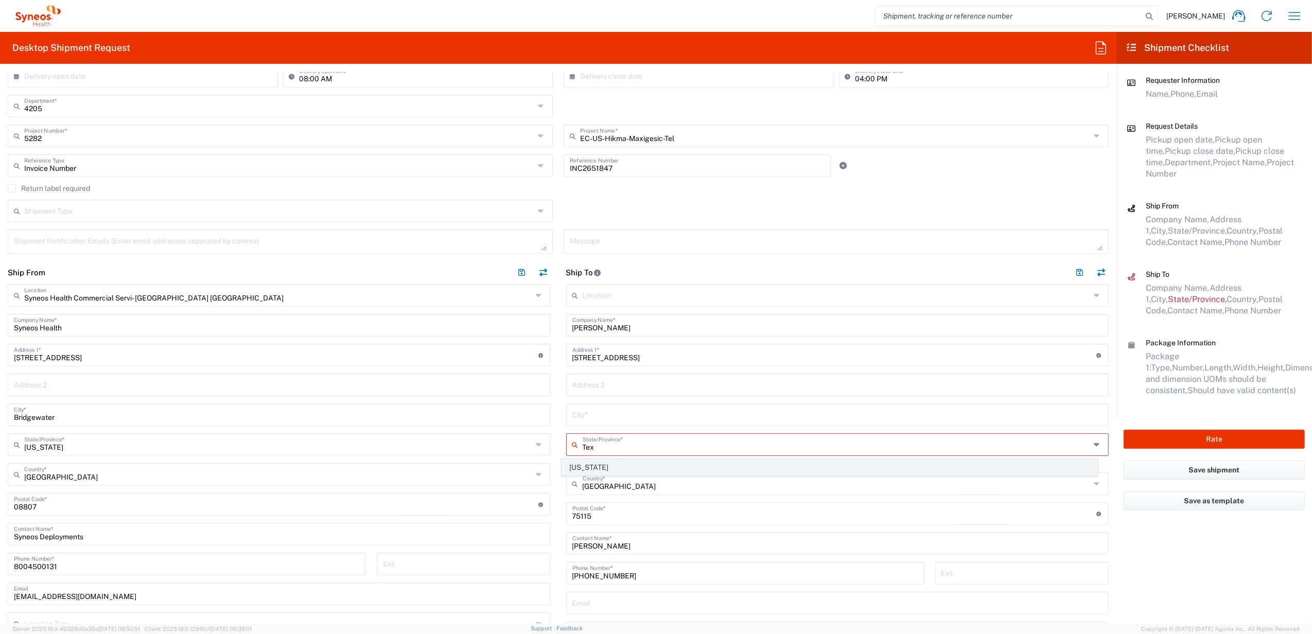 This screenshot has width=1312, height=634. Describe the element at coordinates (1172, 126) in the screenshot. I see `span: Request Details` at that location.